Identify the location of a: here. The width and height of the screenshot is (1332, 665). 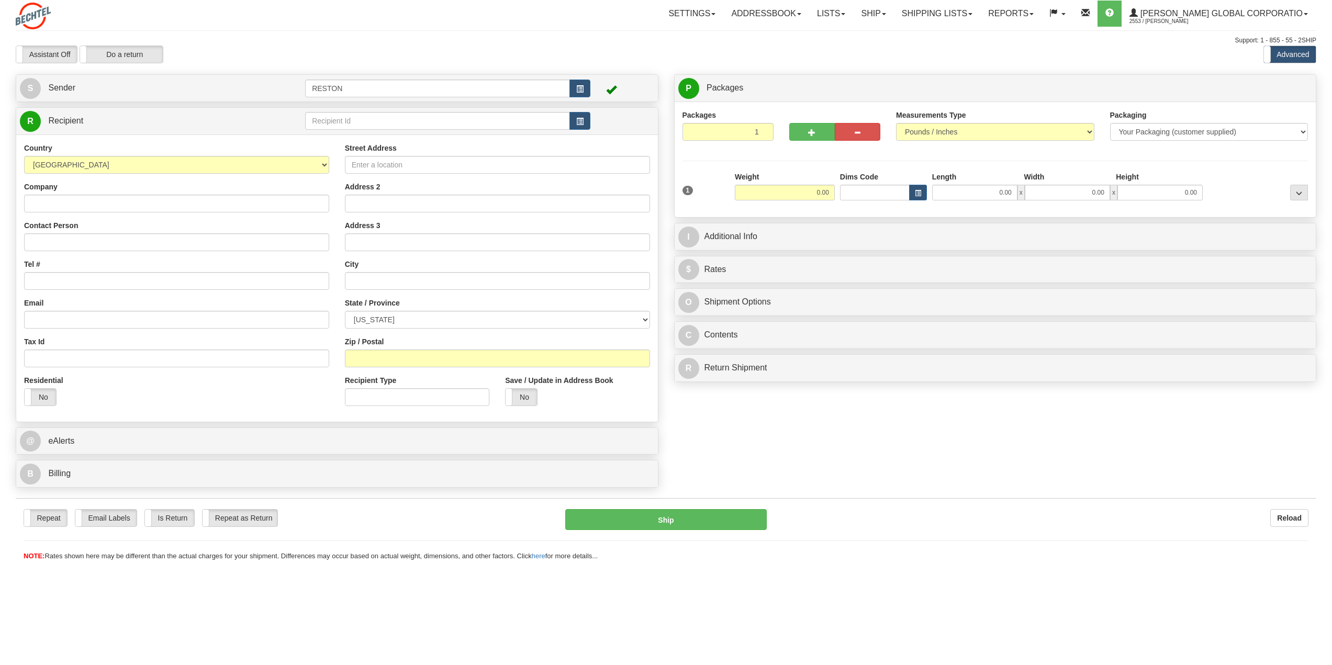
(539, 556).